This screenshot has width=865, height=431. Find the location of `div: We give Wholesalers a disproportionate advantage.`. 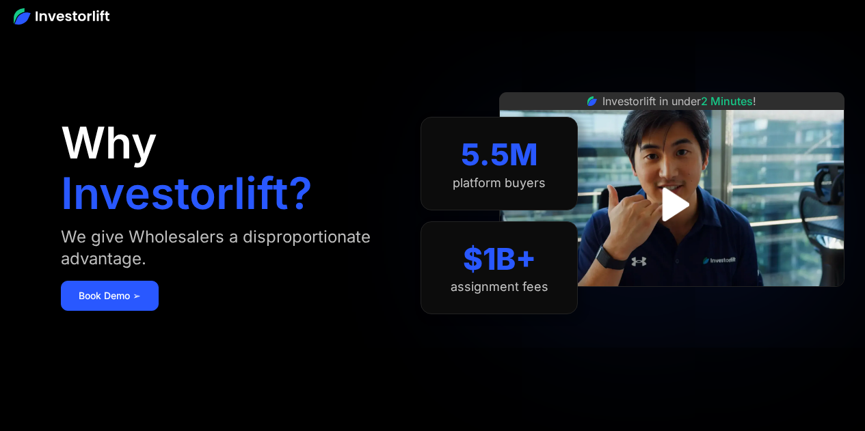

div: We give Wholesalers a disproportionate advantage. is located at coordinates (227, 248).